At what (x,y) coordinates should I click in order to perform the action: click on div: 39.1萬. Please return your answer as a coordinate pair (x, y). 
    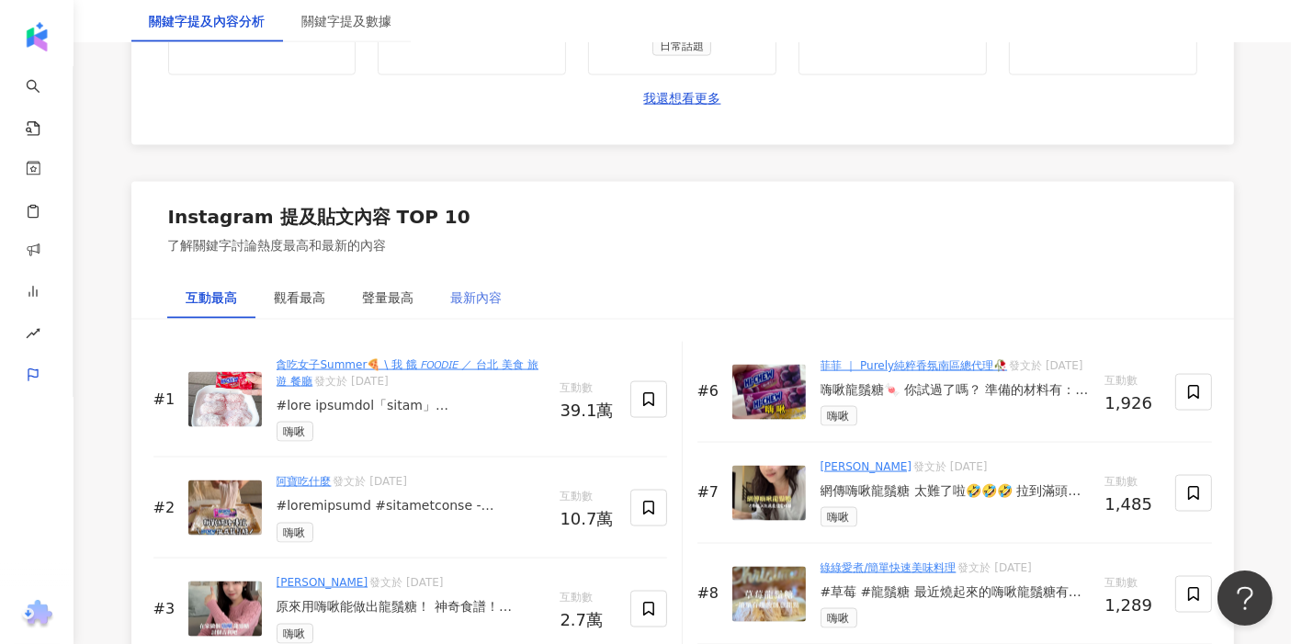
    Looking at the image, I should click on (588, 411).